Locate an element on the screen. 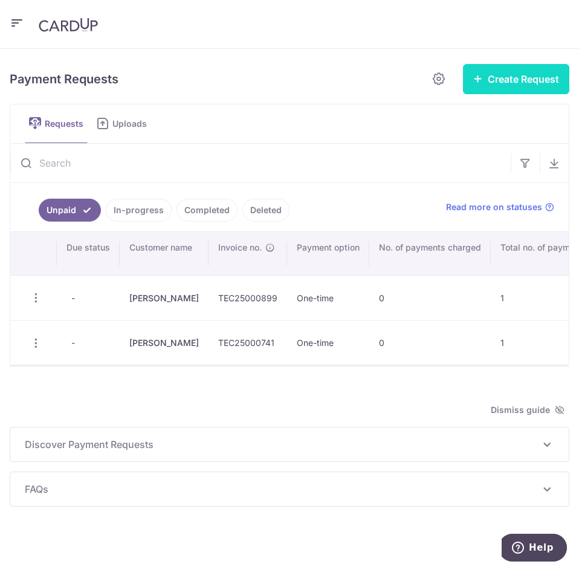 This screenshot has width=579, height=570. a: Requests is located at coordinates (56, 124).